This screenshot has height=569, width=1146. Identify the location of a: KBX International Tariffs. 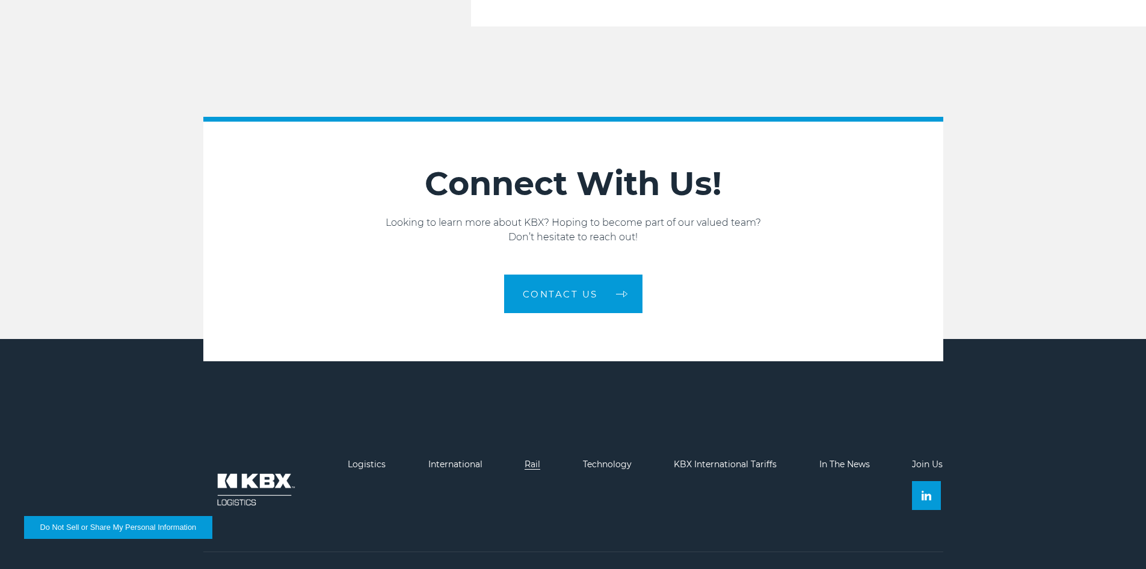
(725, 464).